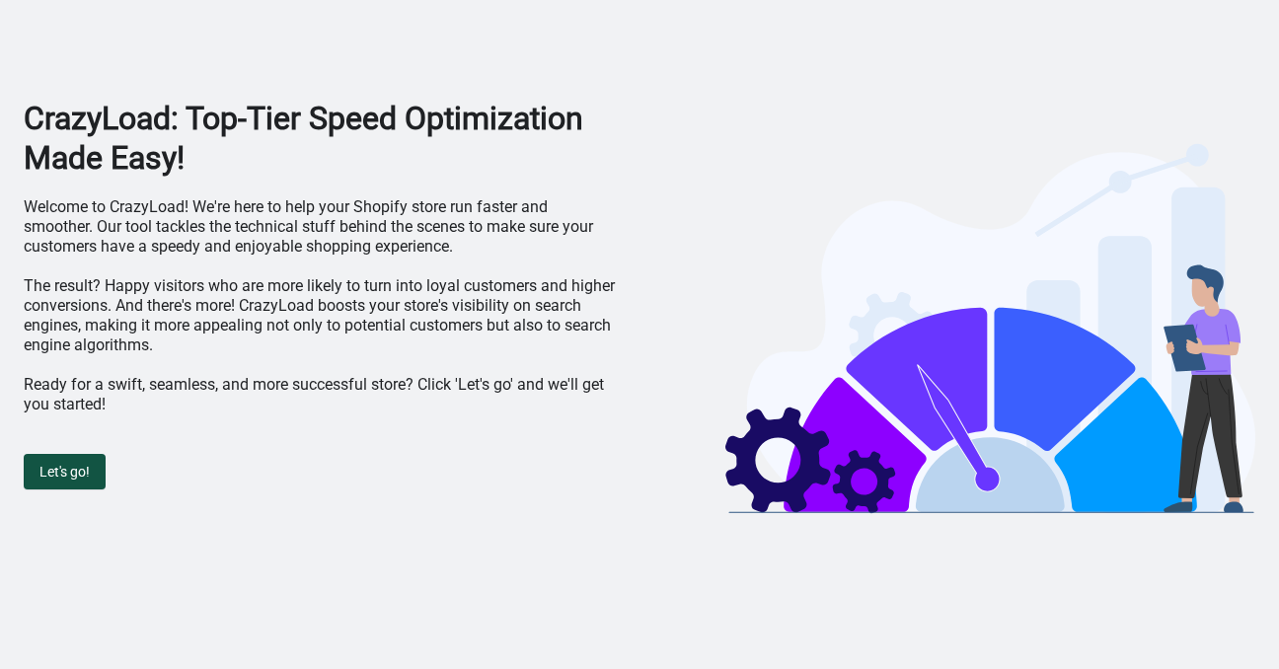  What do you see at coordinates (64, 472) in the screenshot?
I see `span: Let's go!` at bounding box center [64, 472].